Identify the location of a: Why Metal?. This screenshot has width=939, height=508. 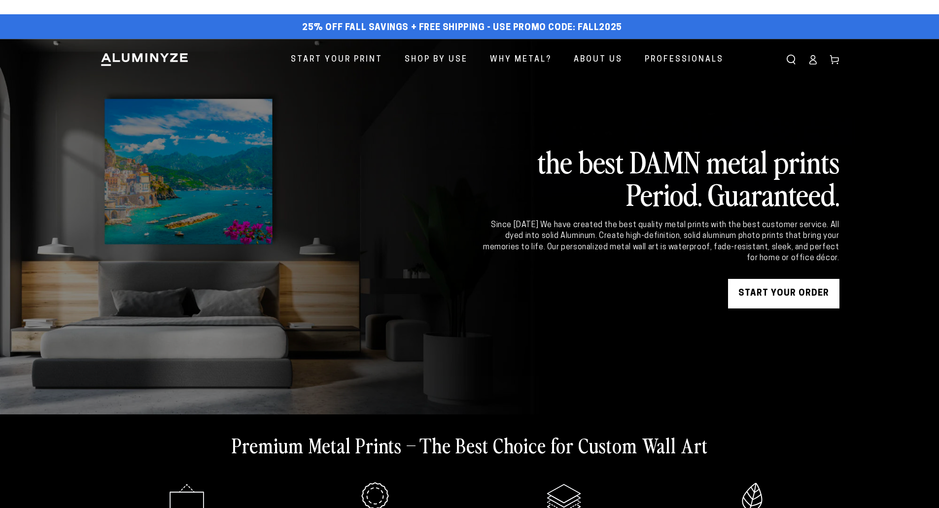
(520, 60).